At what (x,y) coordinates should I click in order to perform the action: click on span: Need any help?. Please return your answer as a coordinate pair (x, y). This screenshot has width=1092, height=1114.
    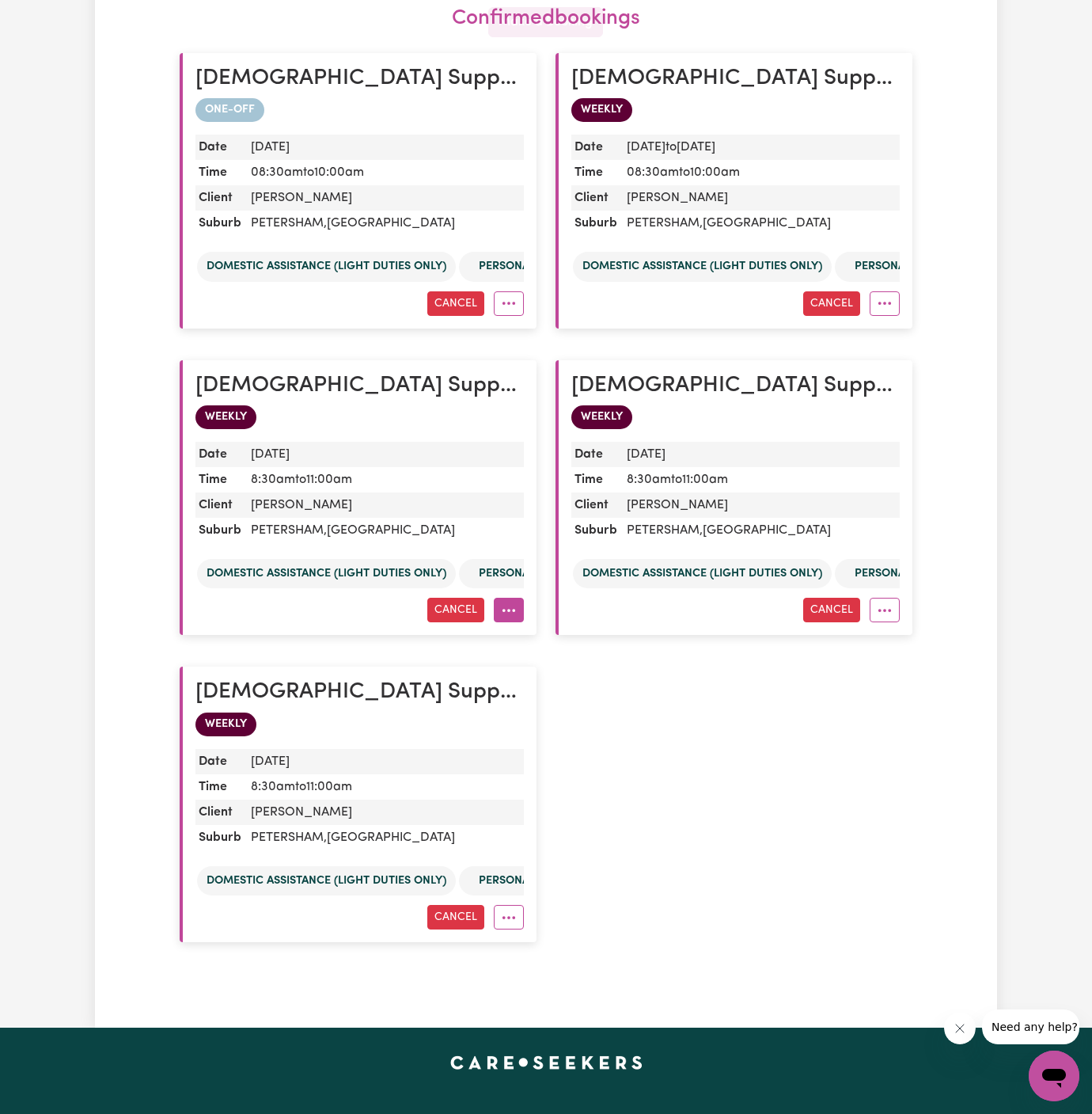
    Looking at the image, I should click on (52, 18).